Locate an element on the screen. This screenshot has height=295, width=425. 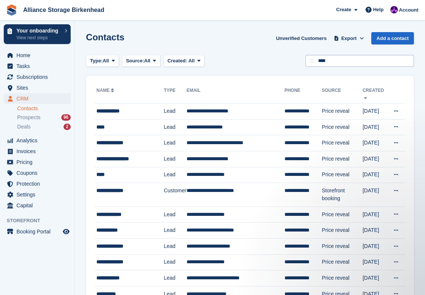
a: Add a contact is located at coordinates (392, 38).